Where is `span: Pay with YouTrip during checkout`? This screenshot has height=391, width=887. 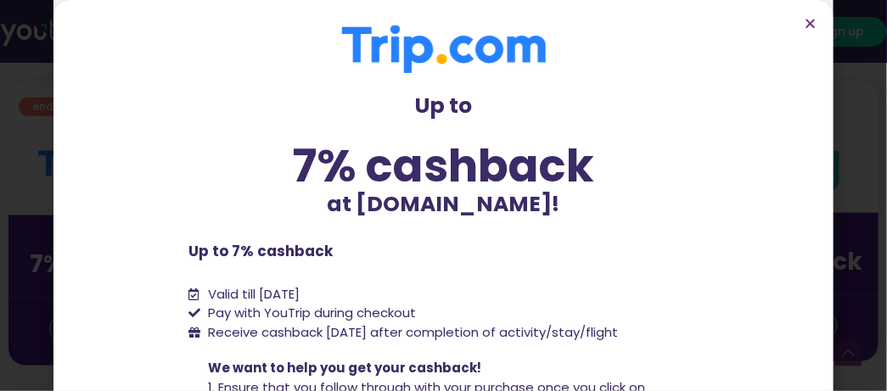 span: Pay with YouTrip during checkout is located at coordinates (310, 313).